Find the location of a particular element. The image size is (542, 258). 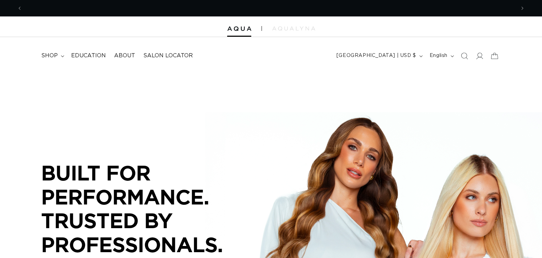

p: BUILT FOR PERFORMANCE. TRUSTED BY PROFESSIONALS. is located at coordinates (144, 209).